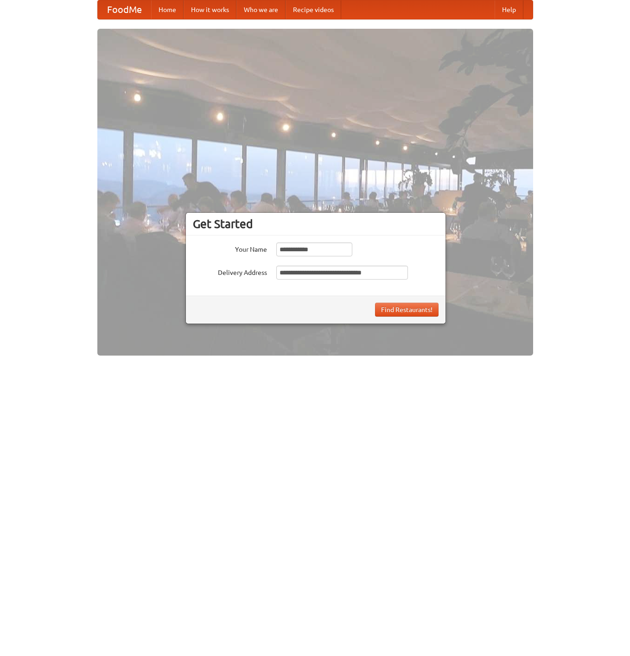 Image resolution: width=630 pixels, height=656 pixels. I want to click on a: Recipe videos, so click(313, 10).